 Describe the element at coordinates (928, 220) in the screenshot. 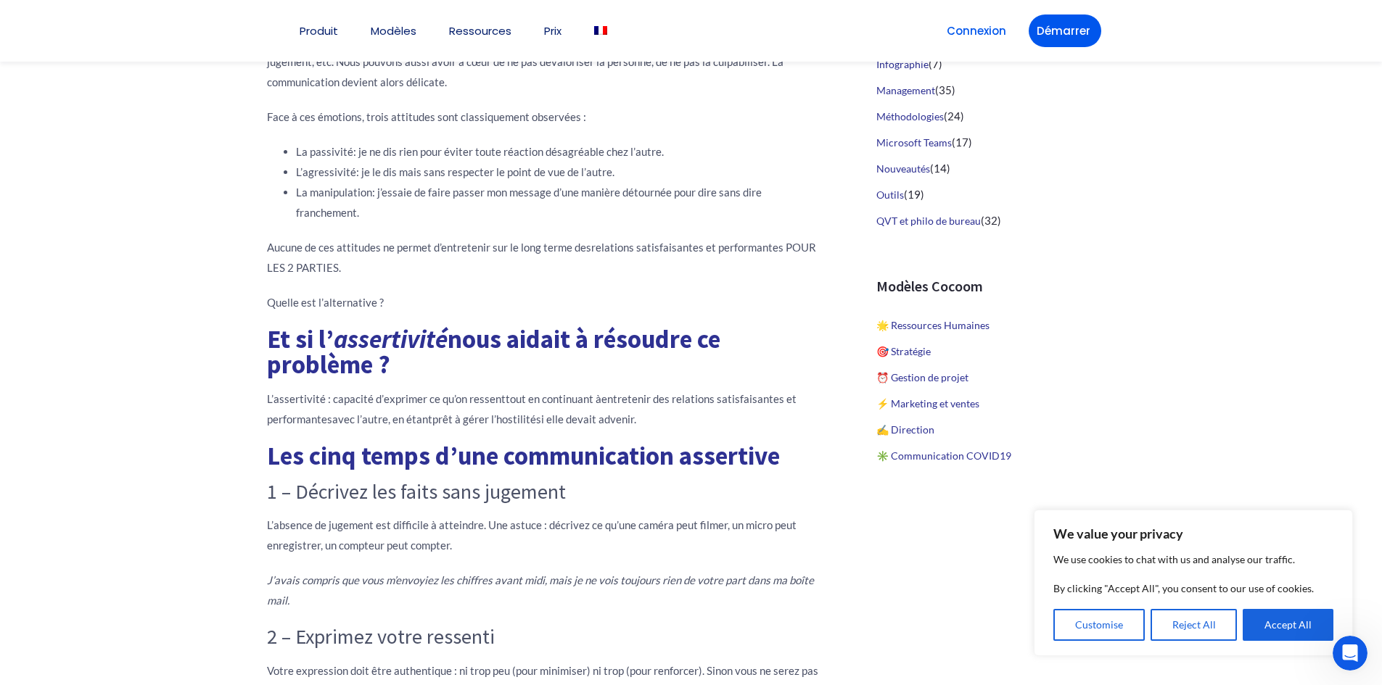

I see `a: QVT et philo de bureau` at that location.